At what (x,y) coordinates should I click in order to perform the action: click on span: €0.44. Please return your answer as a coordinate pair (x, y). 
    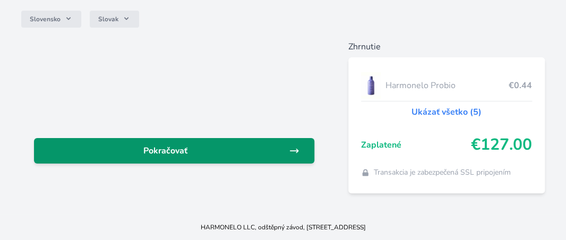
    Looking at the image, I should click on (520, 85).